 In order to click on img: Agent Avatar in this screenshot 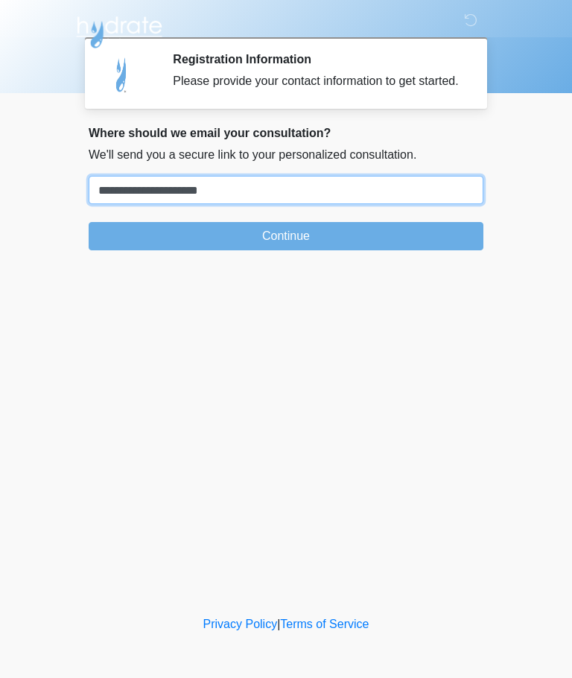, I will do `click(122, 75)`.